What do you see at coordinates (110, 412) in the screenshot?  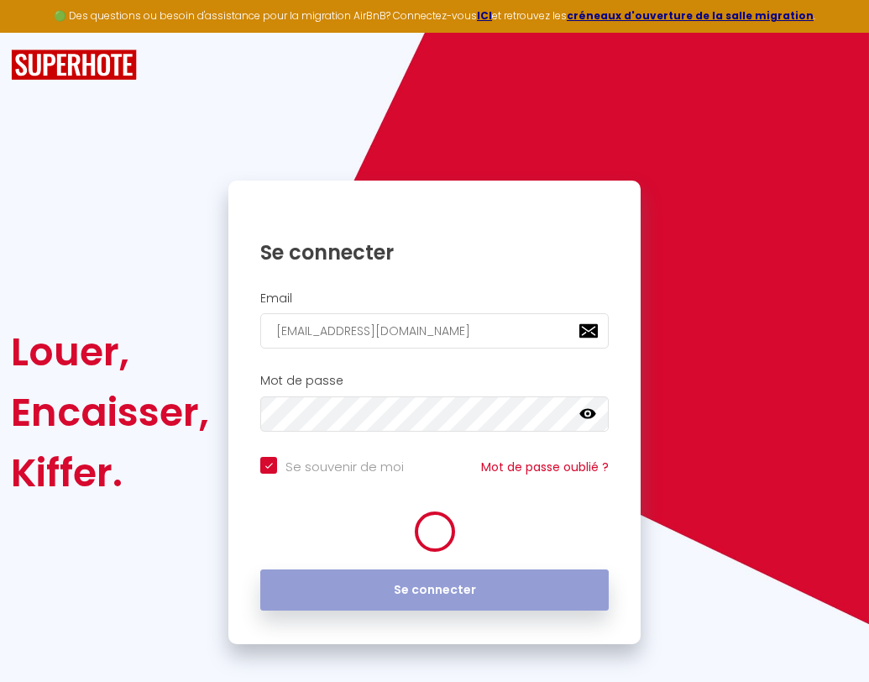 I see `div: Encaisser,` at bounding box center [110, 412].